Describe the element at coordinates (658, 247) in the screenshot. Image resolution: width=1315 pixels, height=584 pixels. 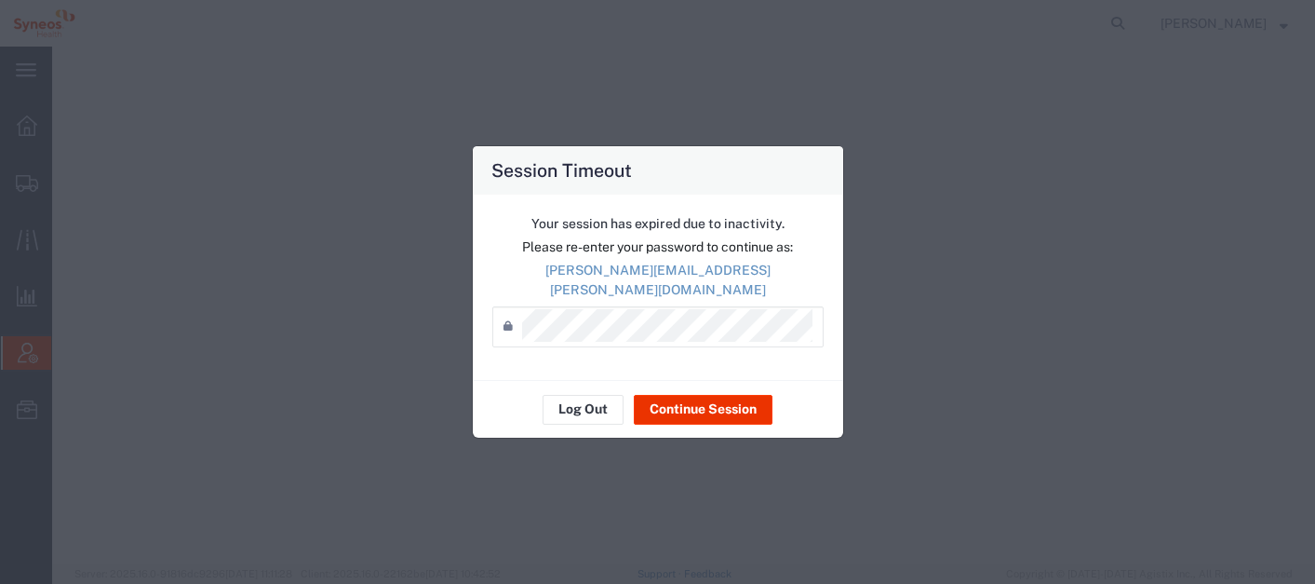
I see `p: Please re-enter your password to continue as:` at that location.